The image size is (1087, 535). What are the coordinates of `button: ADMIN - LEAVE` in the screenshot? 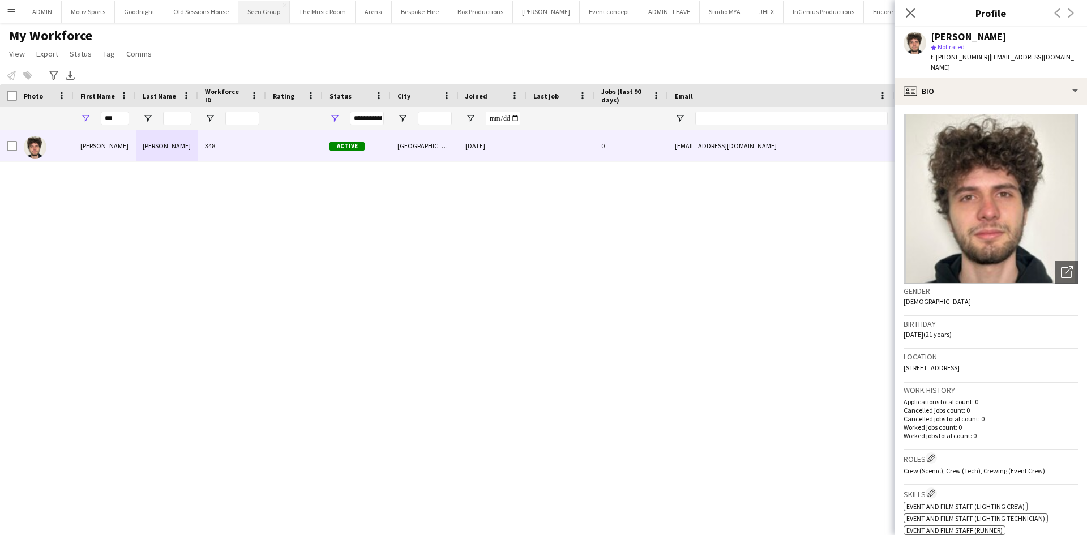 It's located at (669, 11).